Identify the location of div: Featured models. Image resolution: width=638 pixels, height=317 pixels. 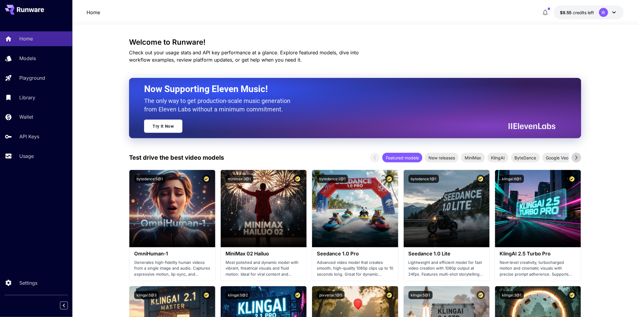
(402, 157).